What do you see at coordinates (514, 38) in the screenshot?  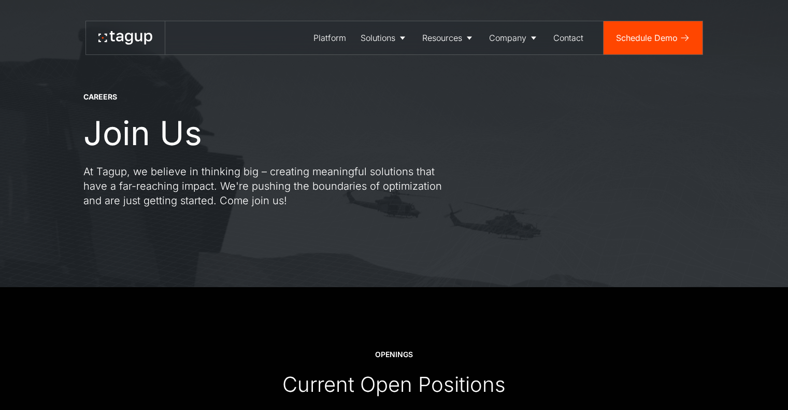 I see `a: Company` at bounding box center [514, 38].